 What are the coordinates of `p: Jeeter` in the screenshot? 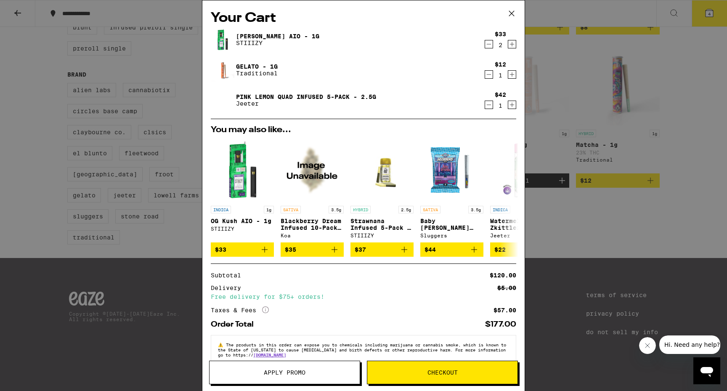 It's located at (306, 103).